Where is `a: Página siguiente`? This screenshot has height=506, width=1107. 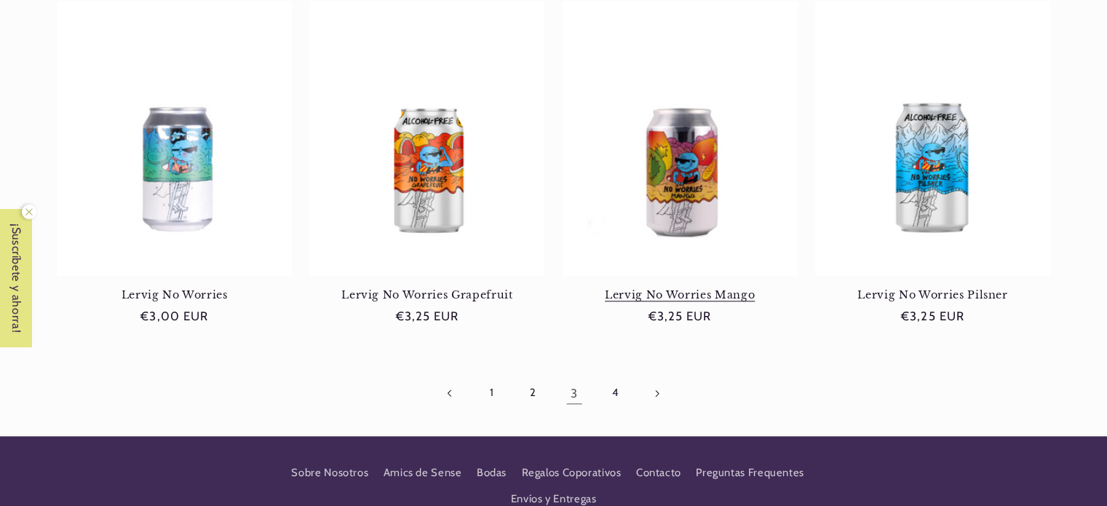 a: Página siguiente is located at coordinates (657, 393).